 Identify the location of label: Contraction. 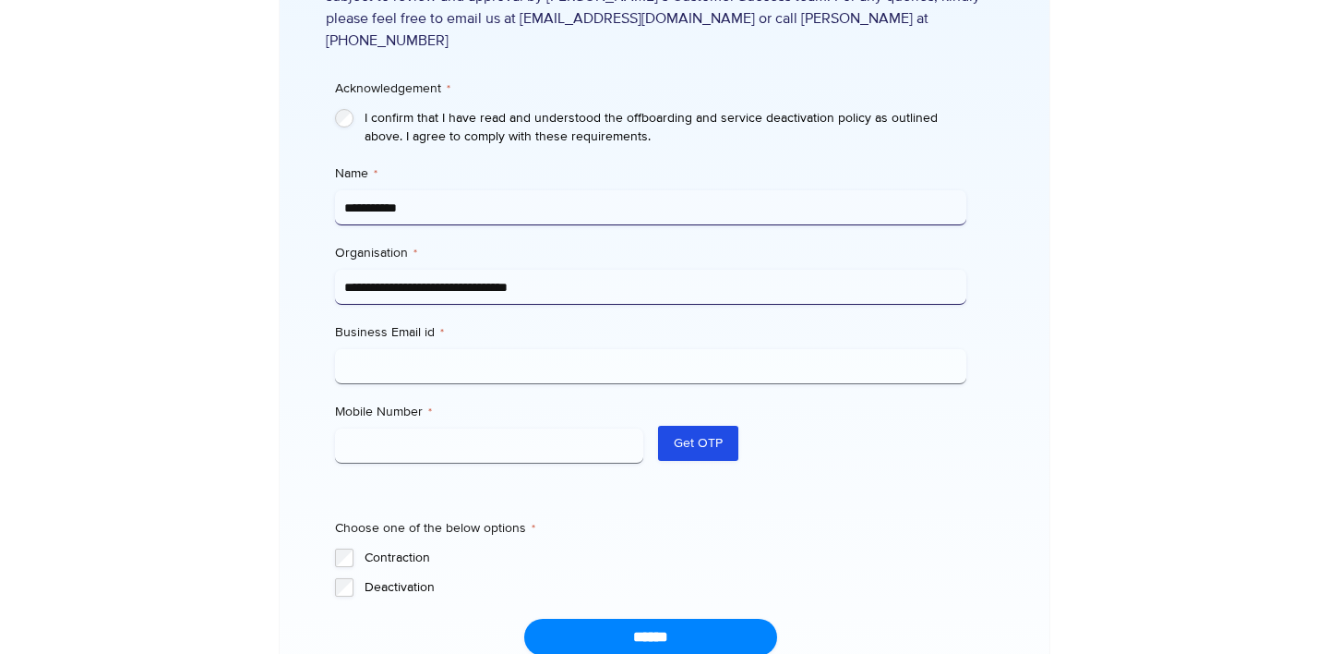
(665, 558).